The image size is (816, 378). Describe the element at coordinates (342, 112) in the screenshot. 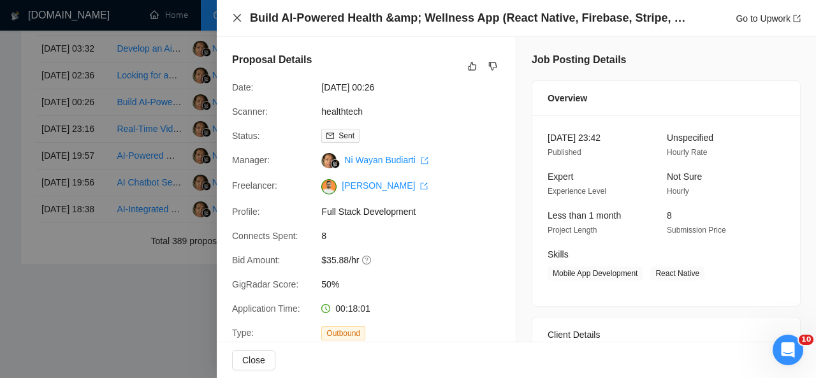

I see `a: healthtech` at that location.